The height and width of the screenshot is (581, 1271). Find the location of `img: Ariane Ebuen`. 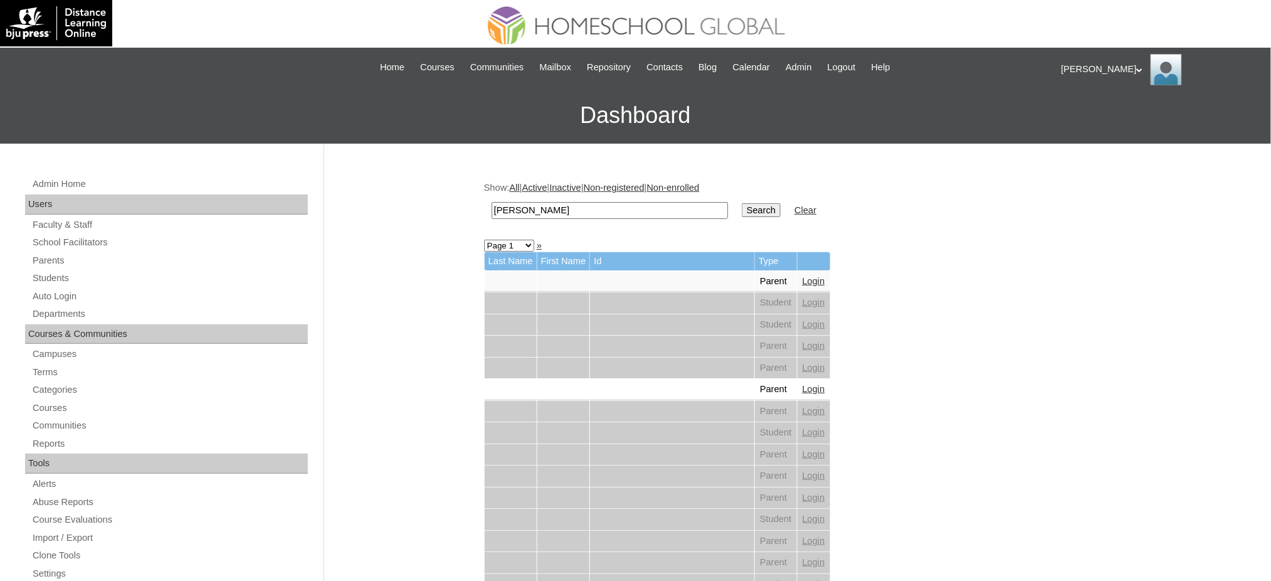

img: Ariane Ebuen is located at coordinates (1166, 70).